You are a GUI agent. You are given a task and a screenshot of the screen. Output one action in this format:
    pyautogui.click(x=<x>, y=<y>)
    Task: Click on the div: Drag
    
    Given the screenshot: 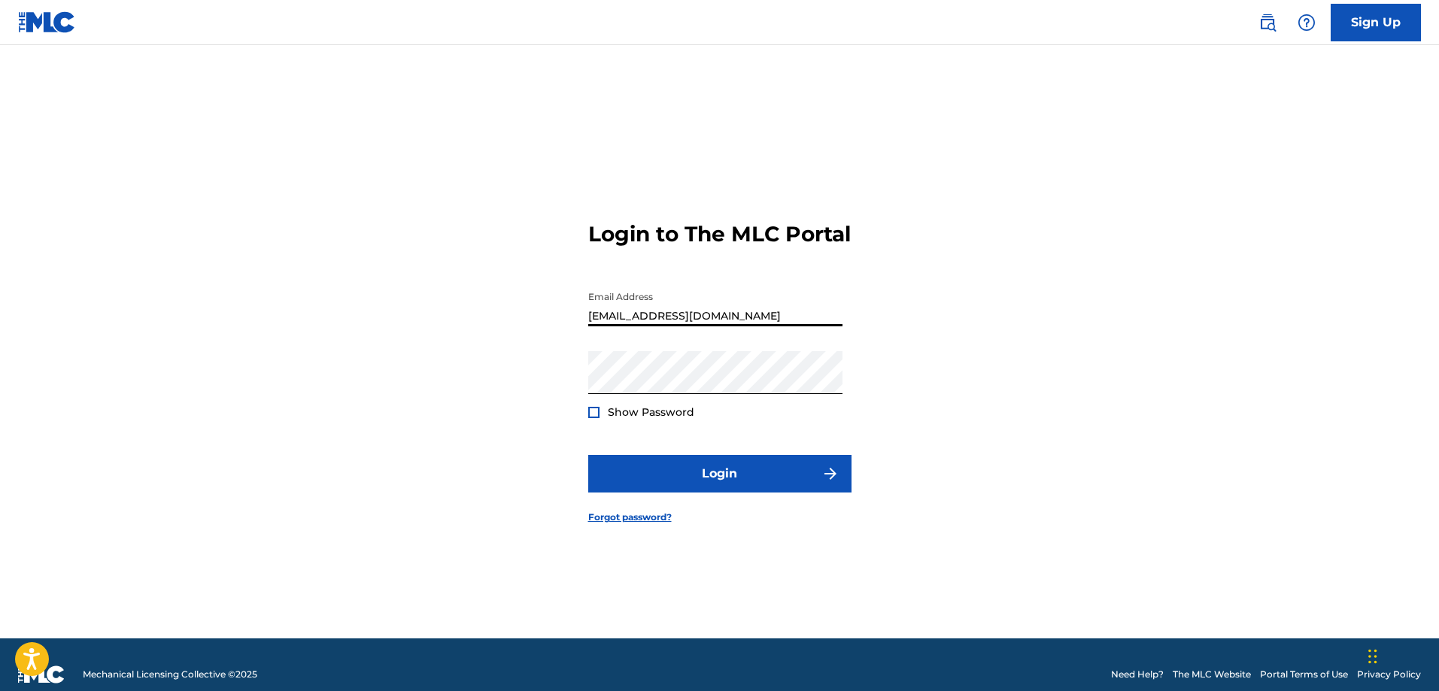 What is the action you would take?
    pyautogui.click(x=1373, y=657)
    